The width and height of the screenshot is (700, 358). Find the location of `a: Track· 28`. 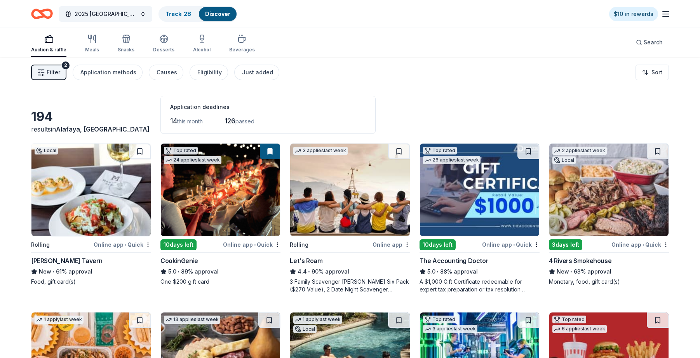

a: Track· 28 is located at coordinates (178, 14).